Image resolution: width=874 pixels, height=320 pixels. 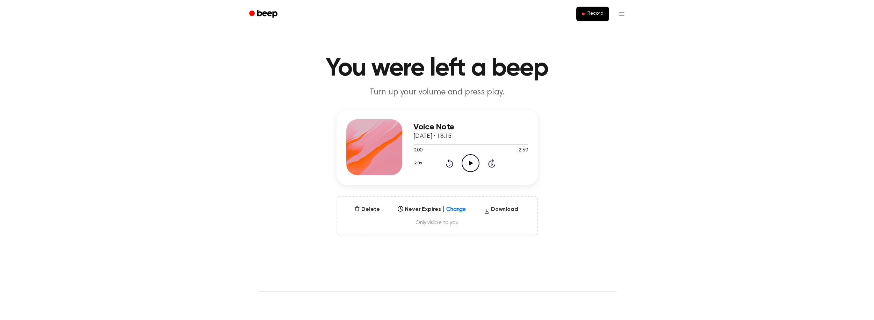 What do you see at coordinates (367, 209) in the screenshot?
I see `button: Delete` at bounding box center [367, 209].